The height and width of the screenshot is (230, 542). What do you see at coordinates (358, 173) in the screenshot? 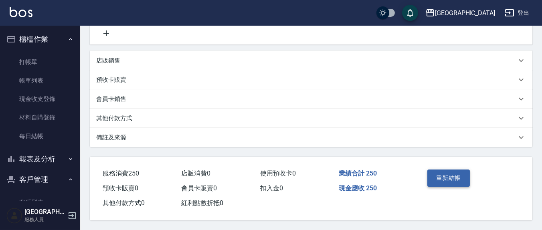
I see `span: 業績合計 250` at bounding box center [358, 173].